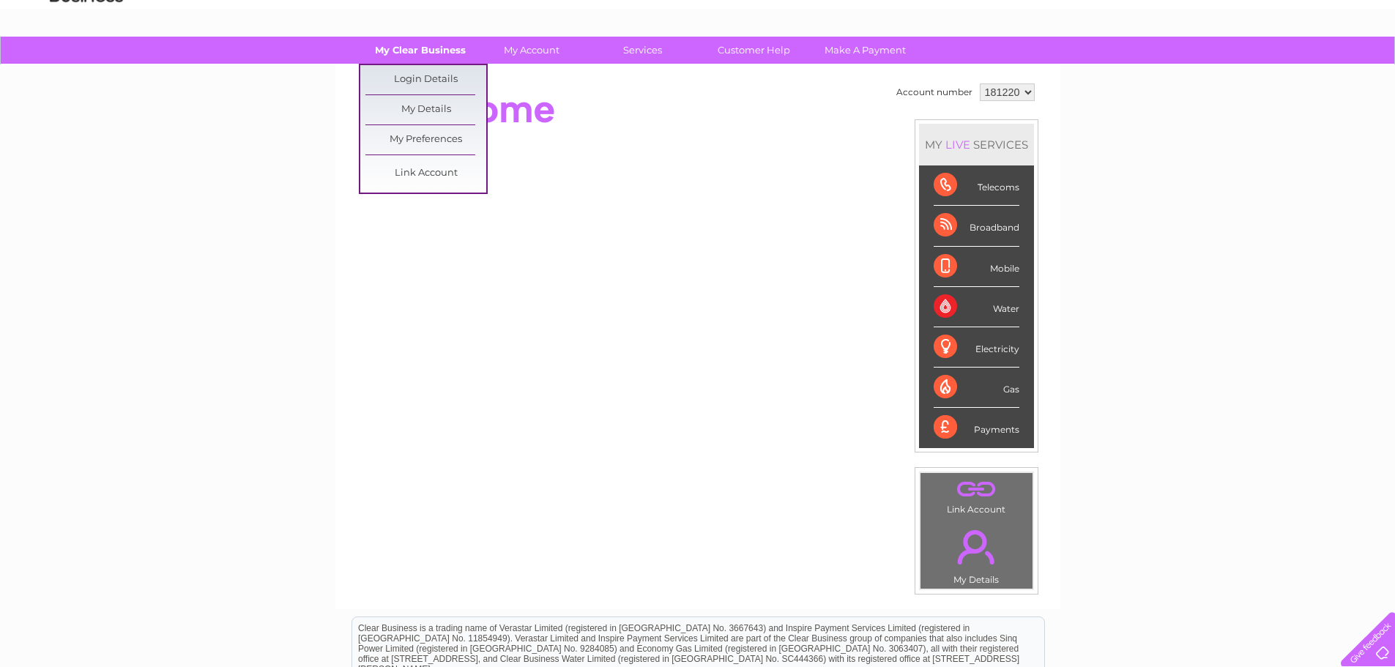  Describe the element at coordinates (753, 50) in the screenshot. I see `a: Customer Help` at that location.